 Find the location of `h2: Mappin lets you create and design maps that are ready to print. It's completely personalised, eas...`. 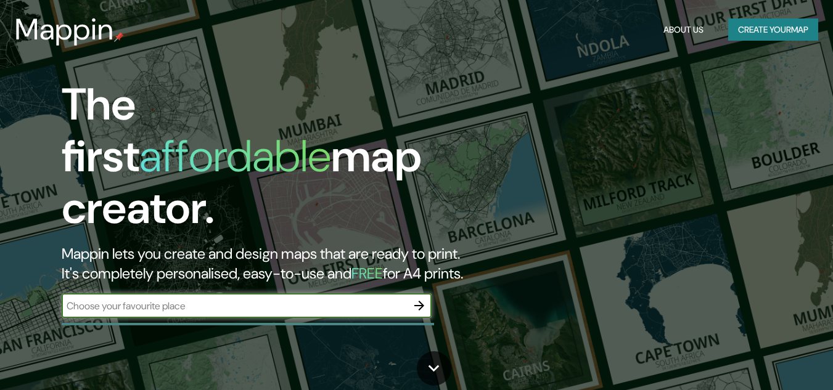

h2: Mappin lets you create and design maps that are ready to print. It's completely personalised, eas... is located at coordinates (270, 264).